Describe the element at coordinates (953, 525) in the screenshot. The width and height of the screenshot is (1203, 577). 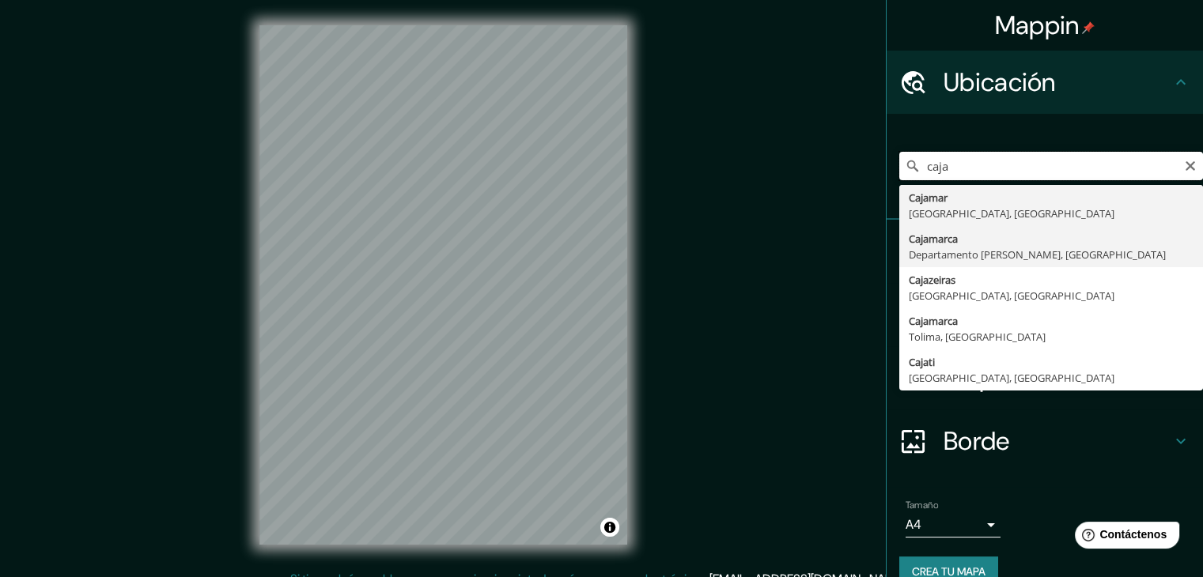
I see `div: A4` at that location.